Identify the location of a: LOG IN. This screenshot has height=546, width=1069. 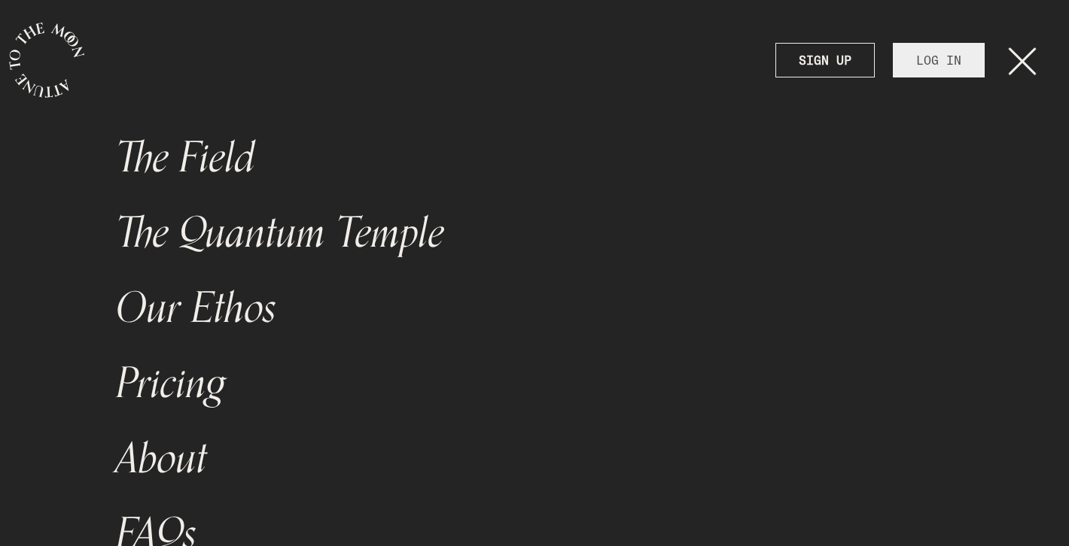
(939, 60).